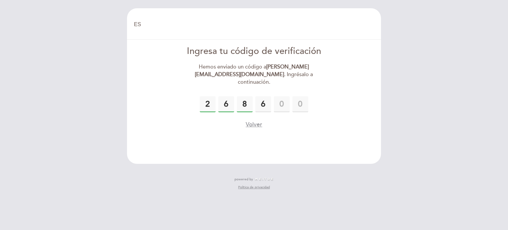  Describe the element at coordinates (254, 179) in the screenshot. I see `a: powered by` at that location.